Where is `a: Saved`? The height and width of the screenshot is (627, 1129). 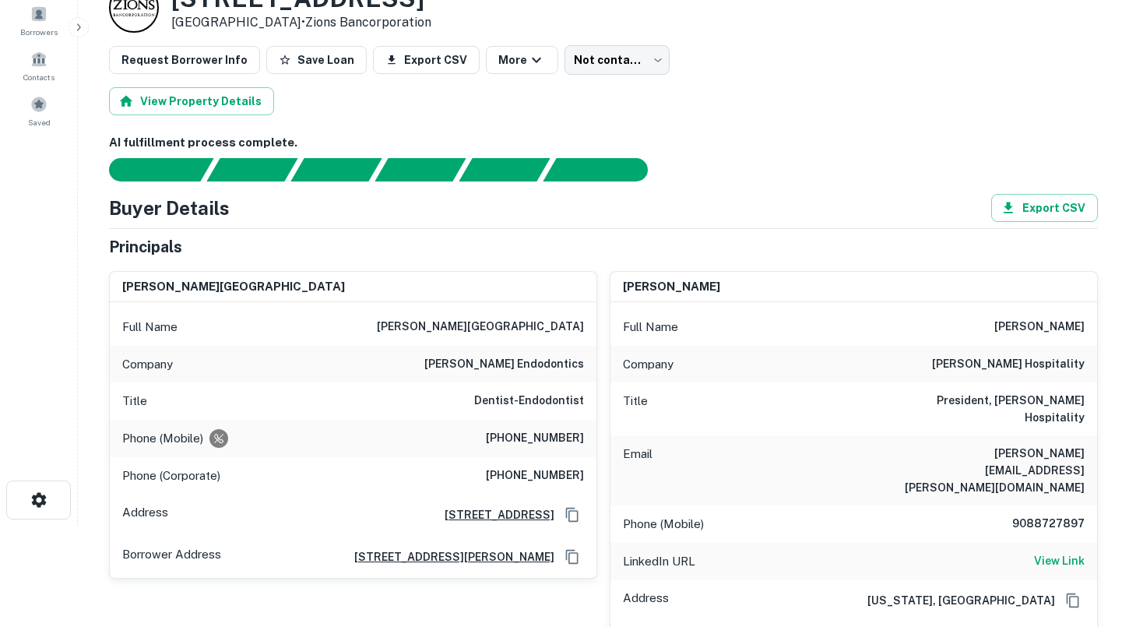 a: Saved is located at coordinates (39, 111).